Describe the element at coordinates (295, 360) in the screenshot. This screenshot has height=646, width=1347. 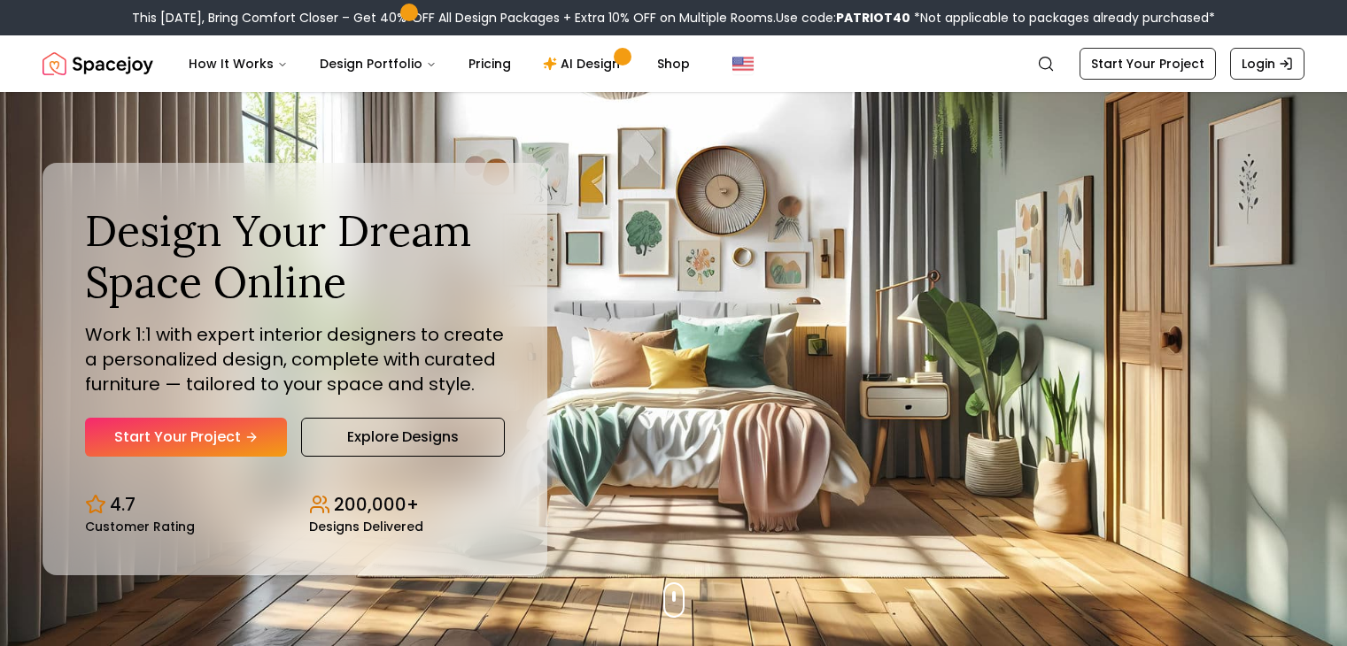
I see `p: Work 1:1 with expert interior designers to create a personalized design, complete with curated fu...` at that location.